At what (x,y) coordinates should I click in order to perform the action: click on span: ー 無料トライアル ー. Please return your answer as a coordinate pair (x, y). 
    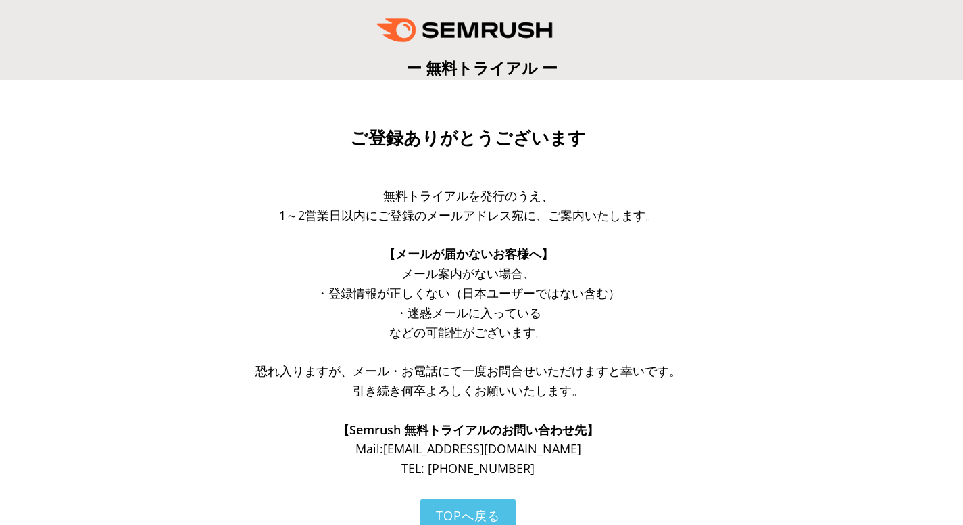
    Looking at the image, I should click on (482, 68).